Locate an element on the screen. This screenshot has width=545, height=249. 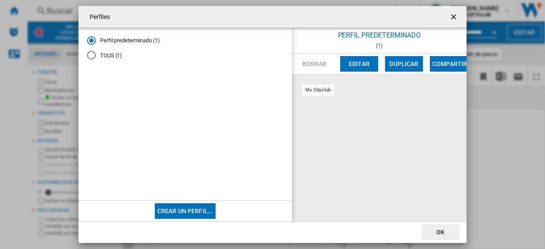
button: OK is located at coordinates (441, 232).